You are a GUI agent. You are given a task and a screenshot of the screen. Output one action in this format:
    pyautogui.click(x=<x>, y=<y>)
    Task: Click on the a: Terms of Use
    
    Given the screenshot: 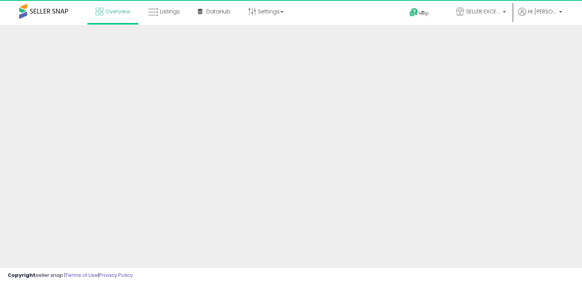 What is the action you would take?
    pyautogui.click(x=82, y=275)
    